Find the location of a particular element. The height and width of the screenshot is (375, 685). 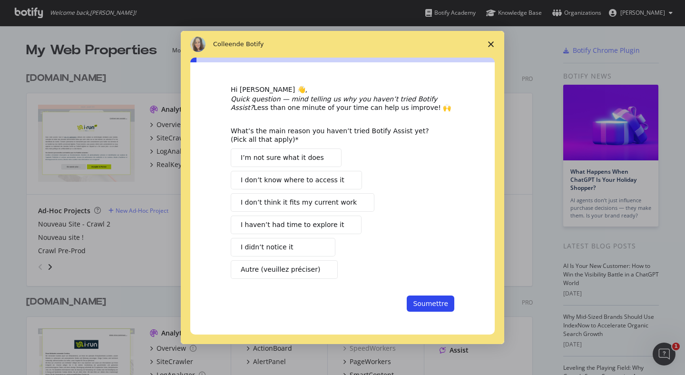

button: I don’t think it fits my current work is located at coordinates (302, 202).